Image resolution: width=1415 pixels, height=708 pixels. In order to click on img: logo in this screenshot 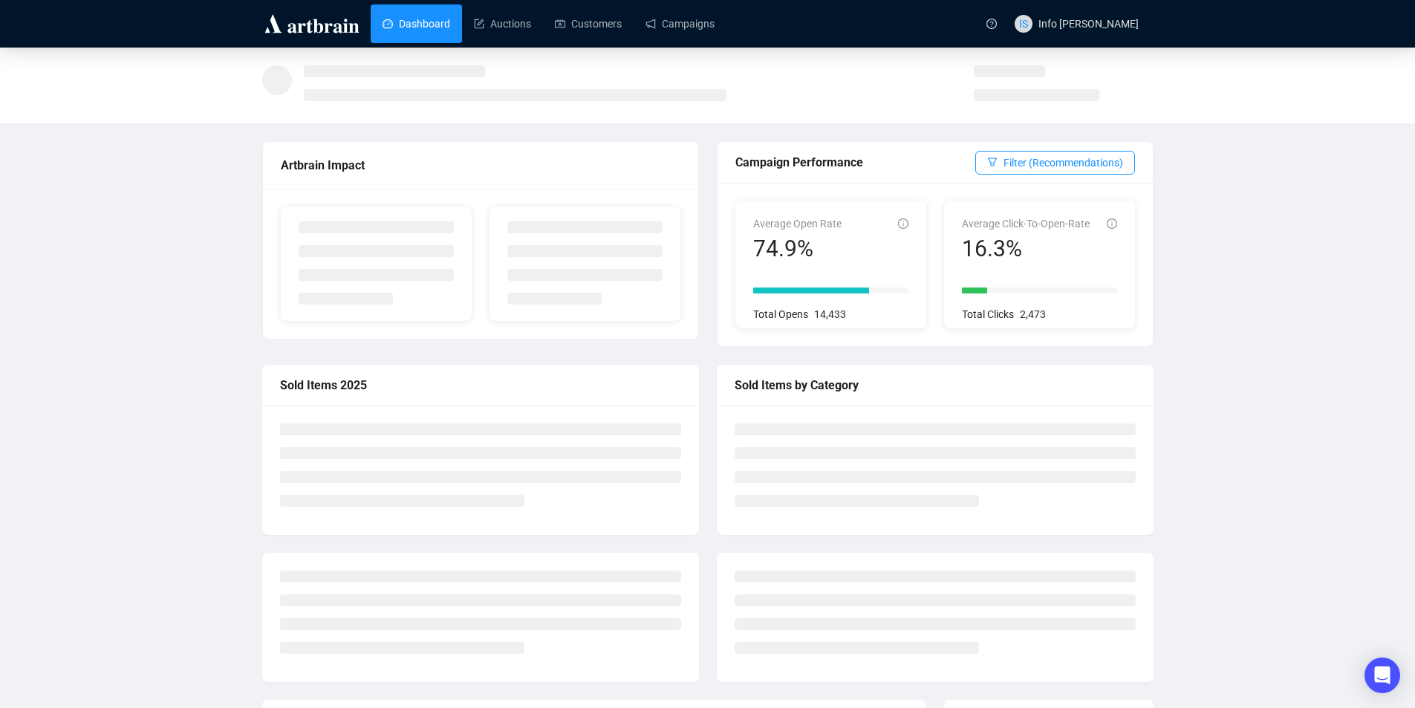, I will do `click(312, 24)`.